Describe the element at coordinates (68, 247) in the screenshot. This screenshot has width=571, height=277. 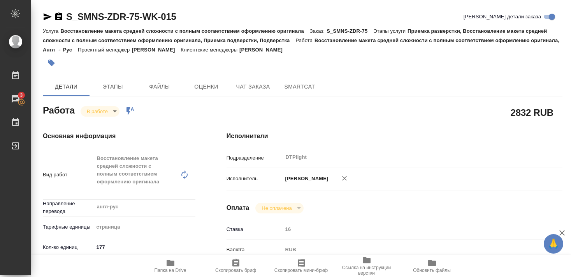
I see `p: Кол-во единиц` at that location.